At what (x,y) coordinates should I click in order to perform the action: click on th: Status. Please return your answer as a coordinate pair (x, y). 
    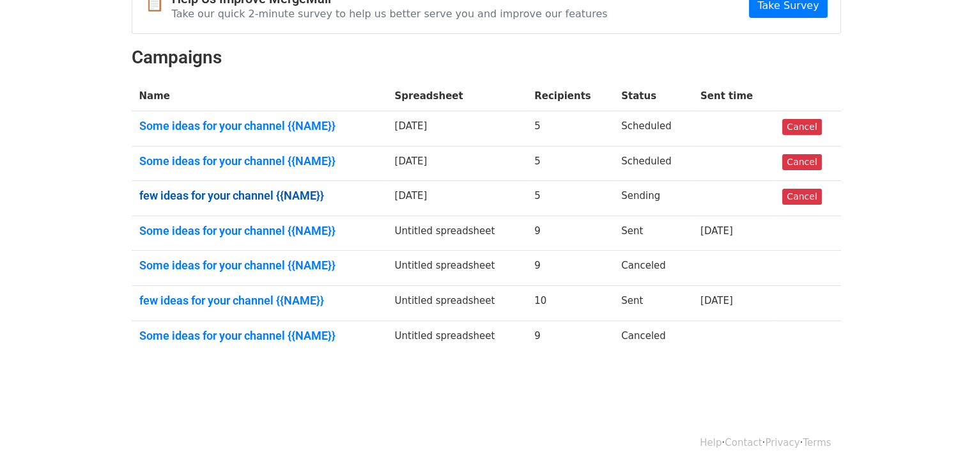
    Looking at the image, I should click on (653, 96).